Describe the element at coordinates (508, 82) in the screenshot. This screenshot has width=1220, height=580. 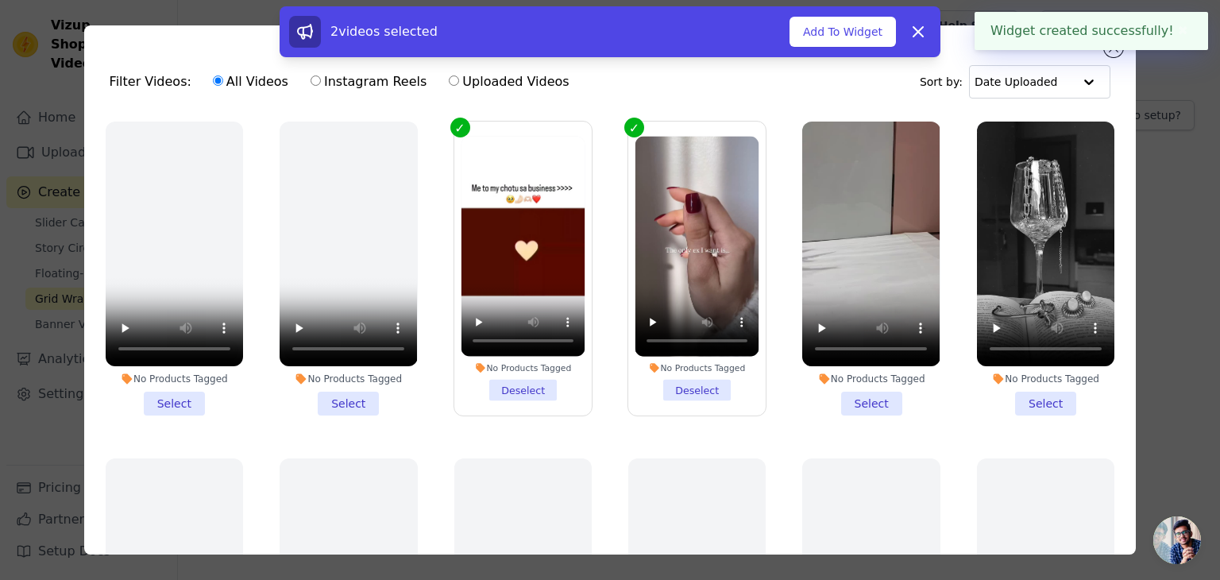
I see `label: Uploaded Videos` at that location.